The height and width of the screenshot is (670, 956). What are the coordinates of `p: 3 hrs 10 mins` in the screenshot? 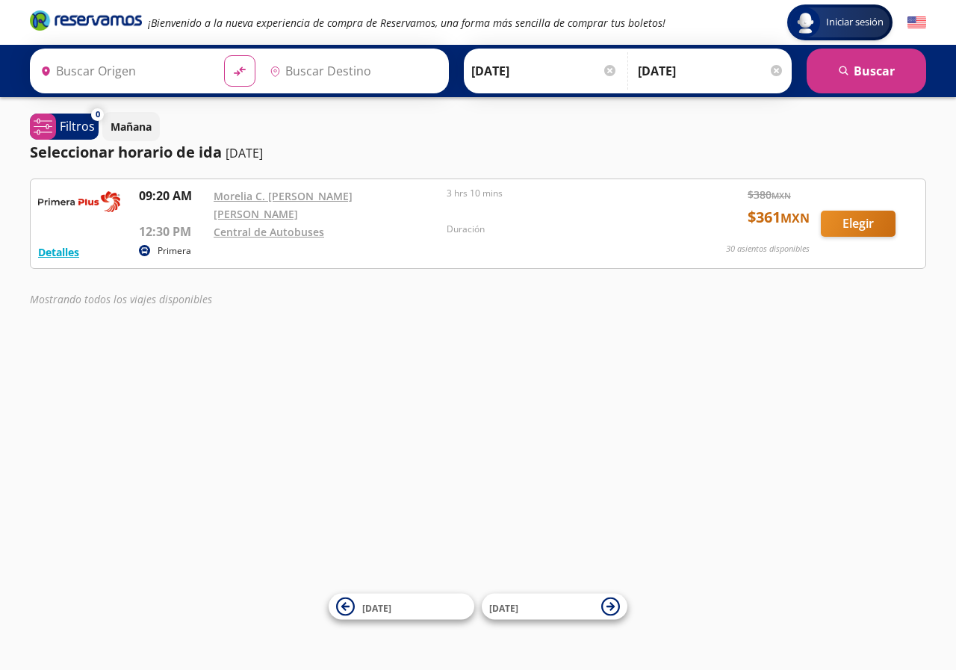 It's located at (559, 193).